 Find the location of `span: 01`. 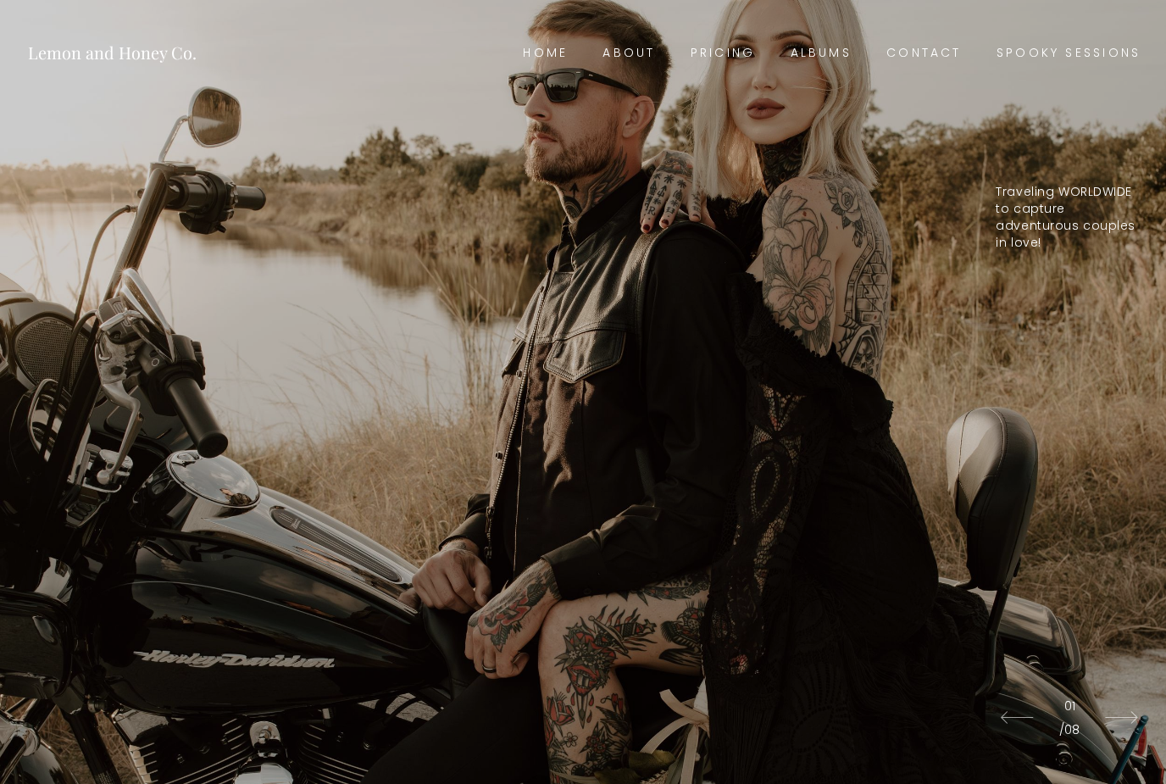

span: 01 is located at coordinates (1070, 706).